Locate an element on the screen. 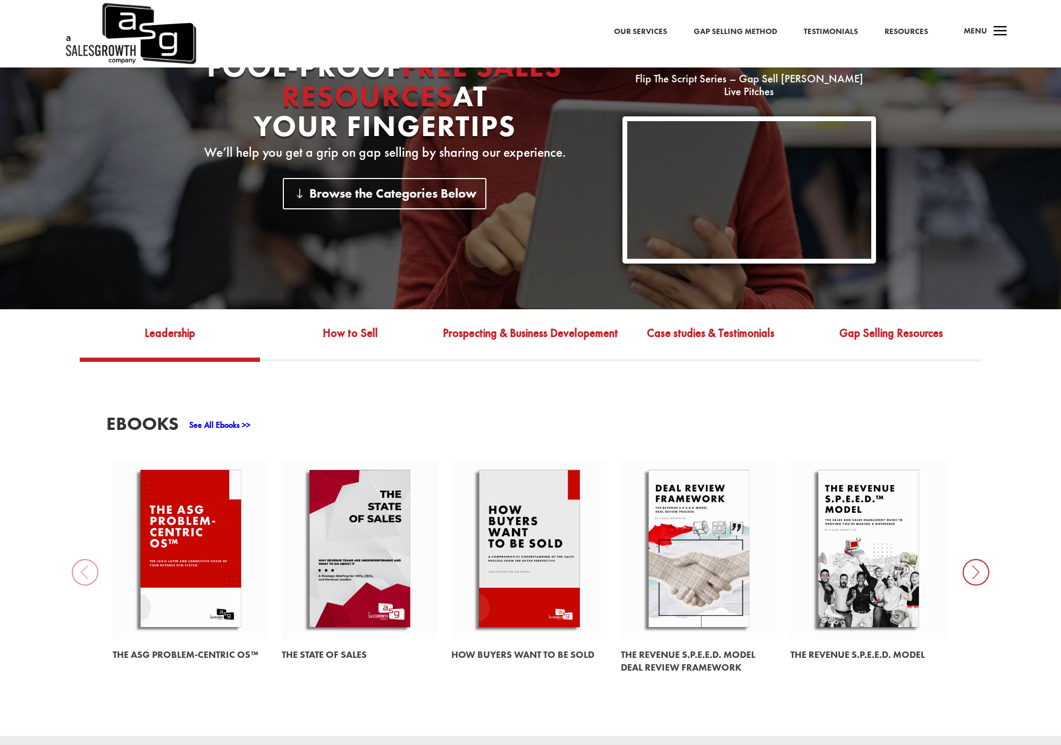  a: See All Ebooks >> is located at coordinates (220, 425).